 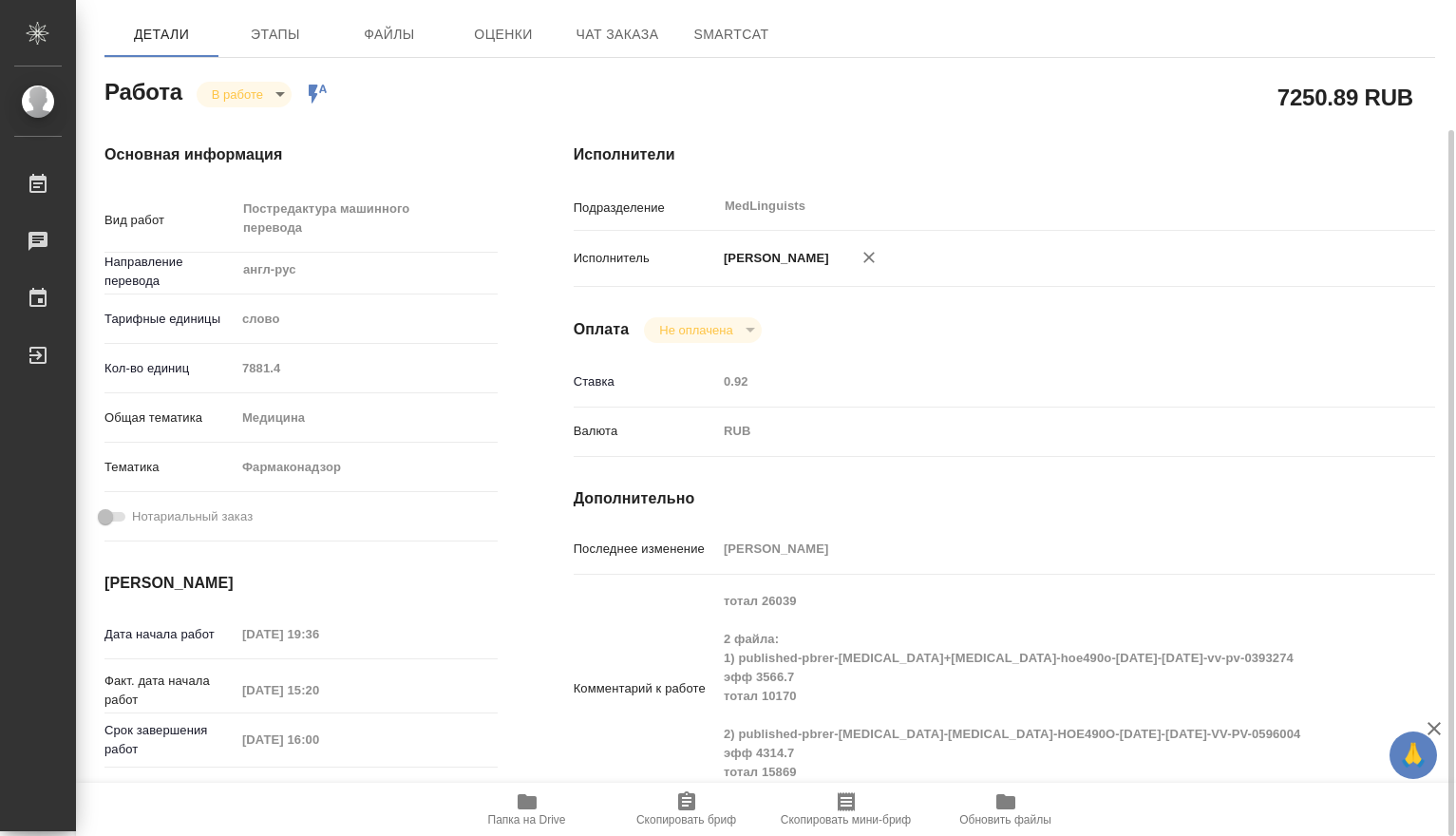 I want to click on span: Нотариальный заказ, so click(x=192, y=517).